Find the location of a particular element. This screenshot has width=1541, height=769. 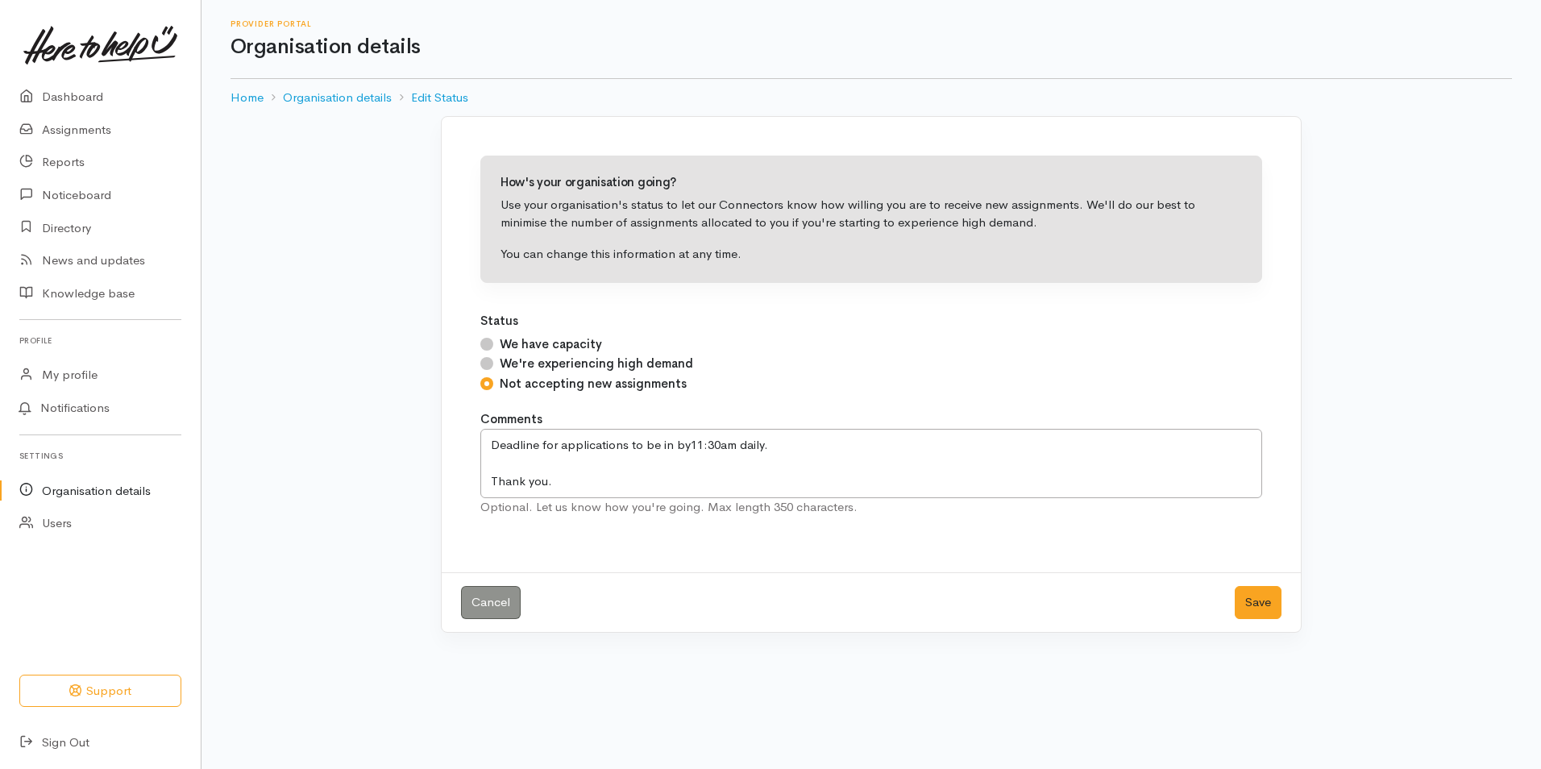

div: Optional. Let us know how you're going. Max length 350 characters. is located at coordinates (871, 507).